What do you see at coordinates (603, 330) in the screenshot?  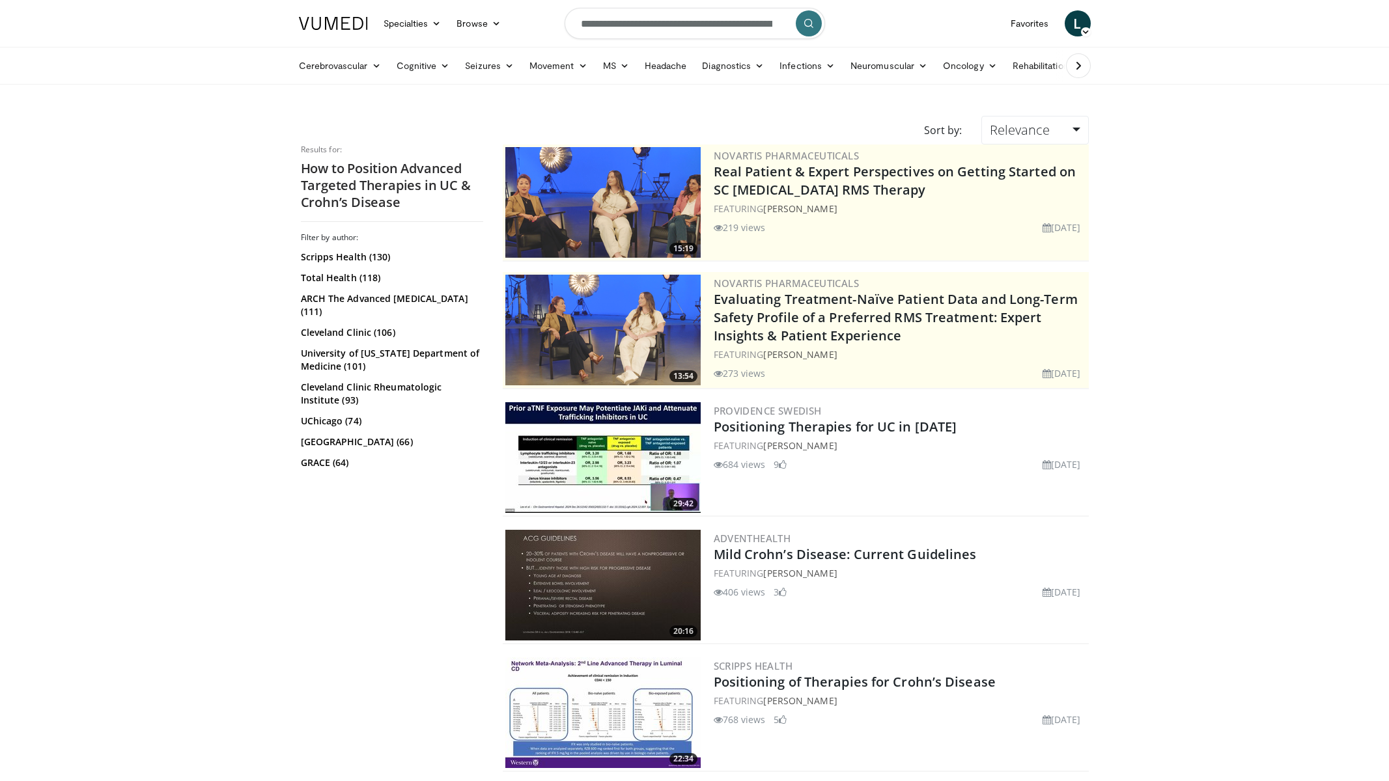 I see `img: 37a18655-9da9-4d40-a34e-6cccd3ffc641.png.300x170_q85_crop-smart_upscale.png` at bounding box center [603, 330].